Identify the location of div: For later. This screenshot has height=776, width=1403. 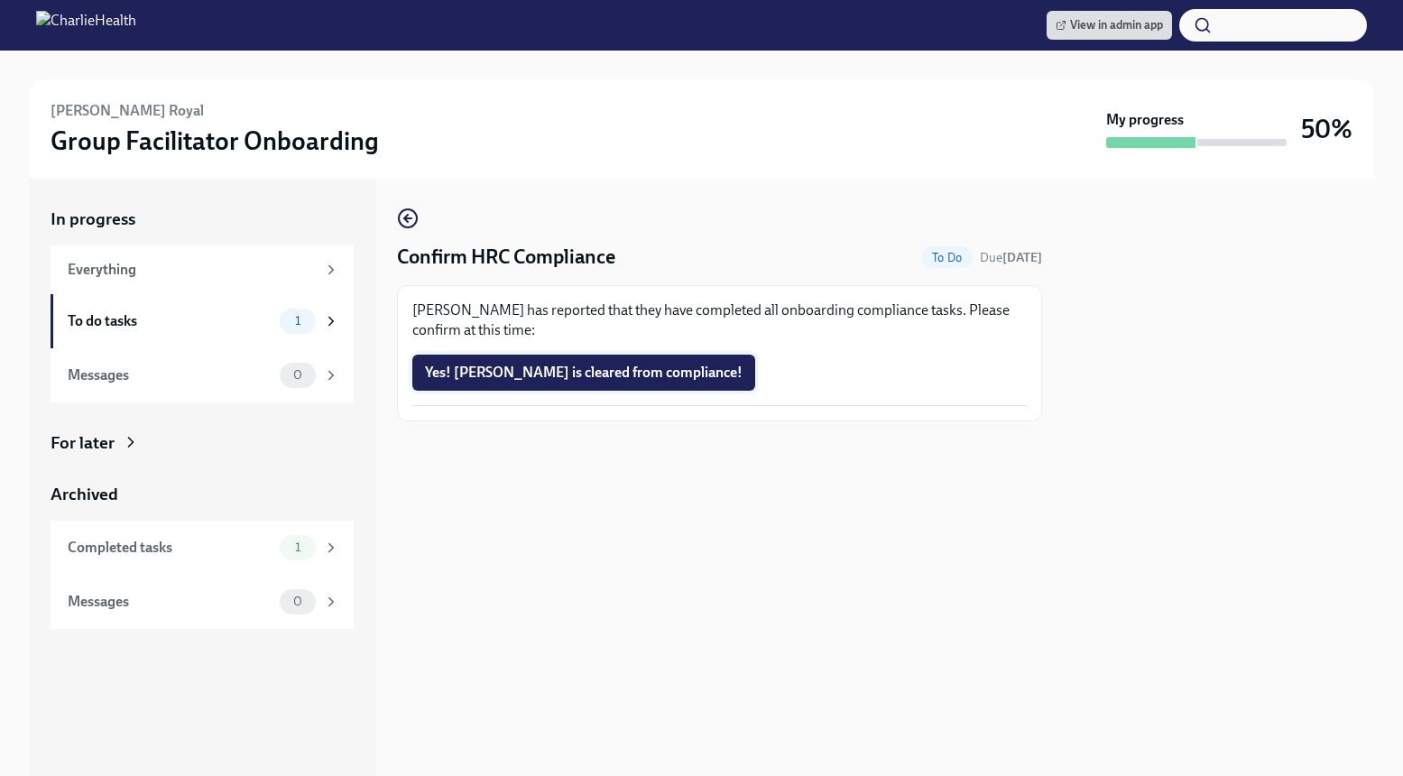
(82, 443).